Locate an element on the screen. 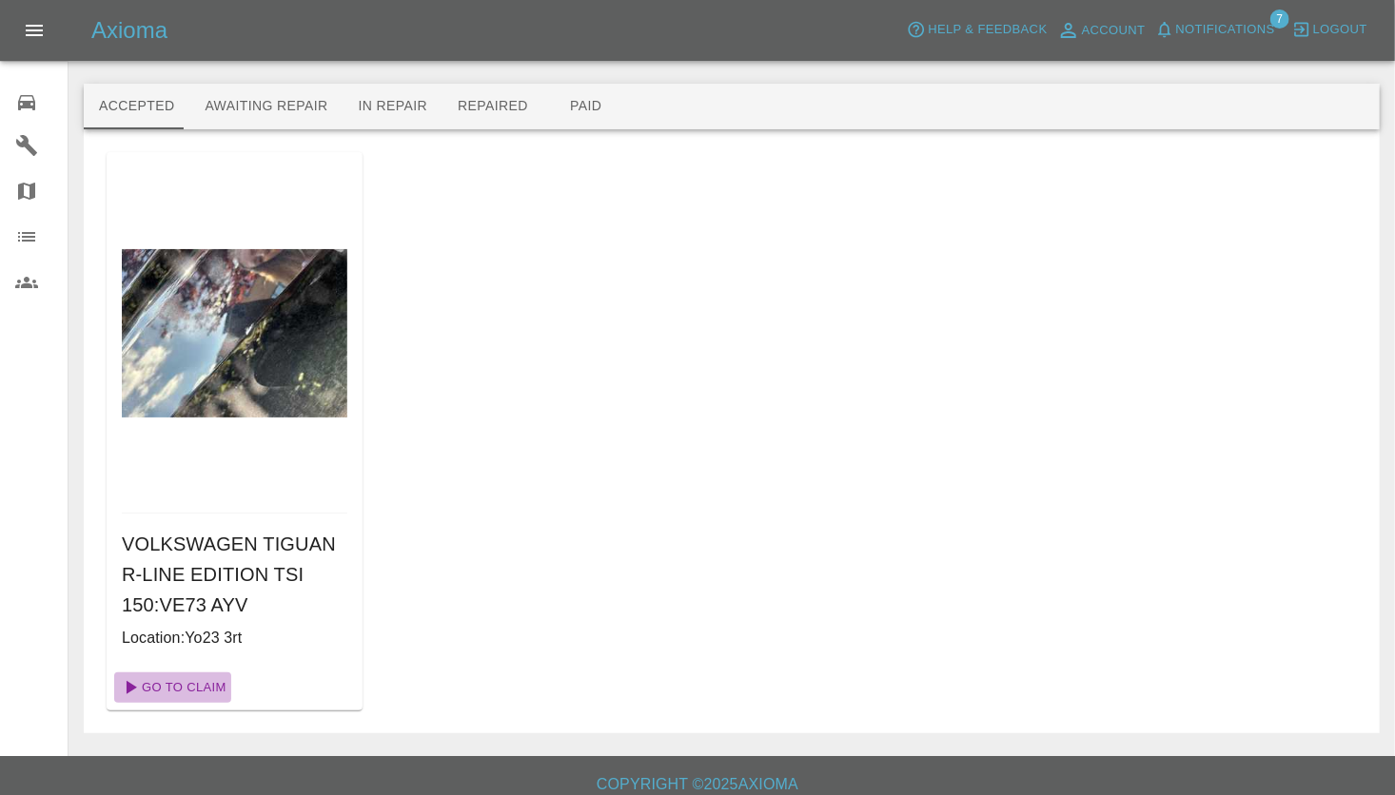 The image size is (1395, 795). span: Notifications is located at coordinates (1226, 29).